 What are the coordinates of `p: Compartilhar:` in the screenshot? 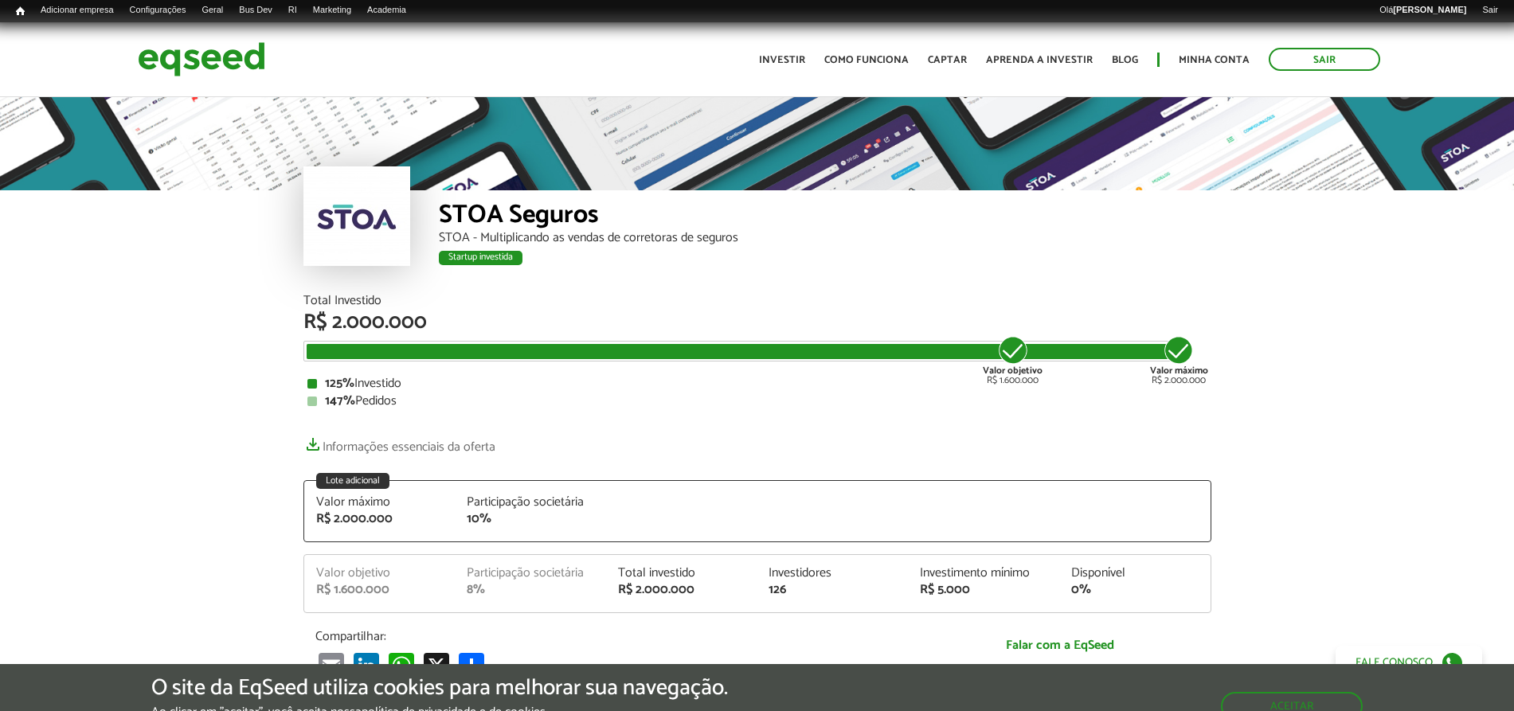 It's located at (606, 636).